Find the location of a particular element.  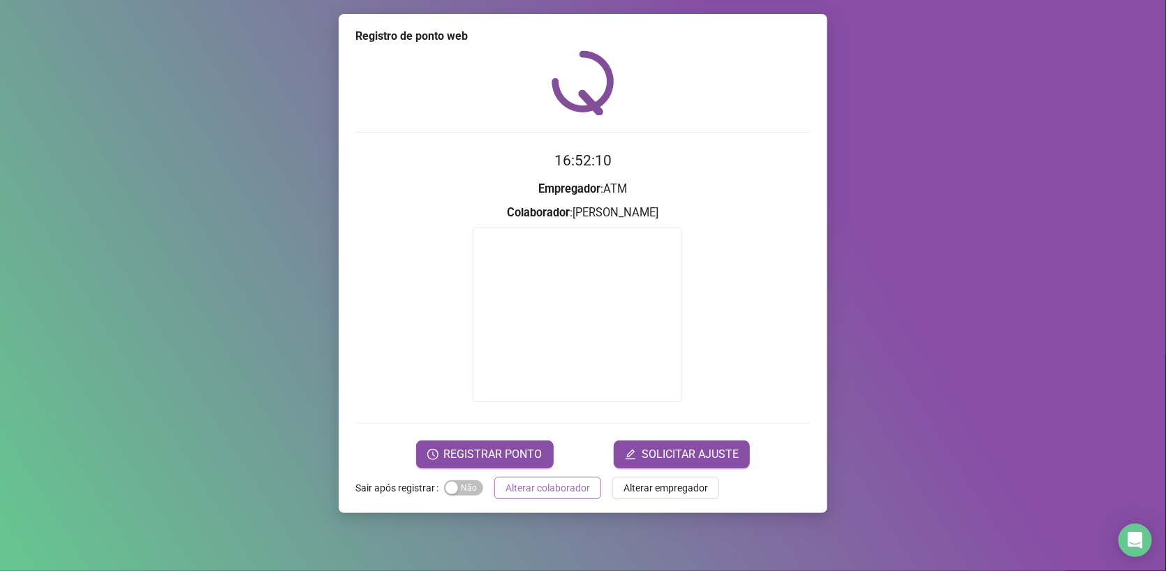

label: Sair após registrar is located at coordinates (399, 488).